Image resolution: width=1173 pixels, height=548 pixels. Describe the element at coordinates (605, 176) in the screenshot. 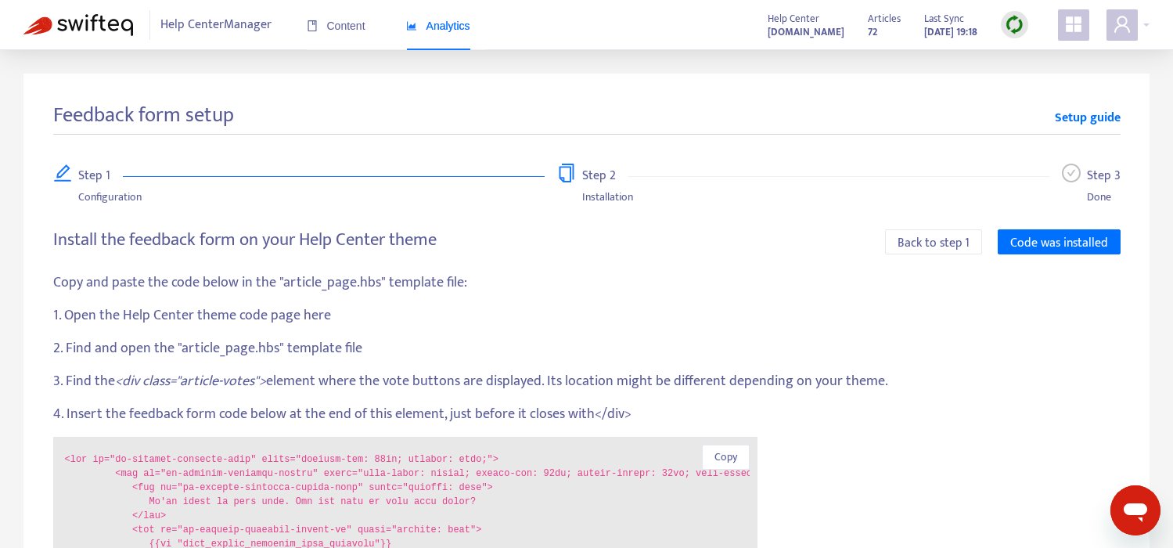

I see `div: Step 2` at that location.